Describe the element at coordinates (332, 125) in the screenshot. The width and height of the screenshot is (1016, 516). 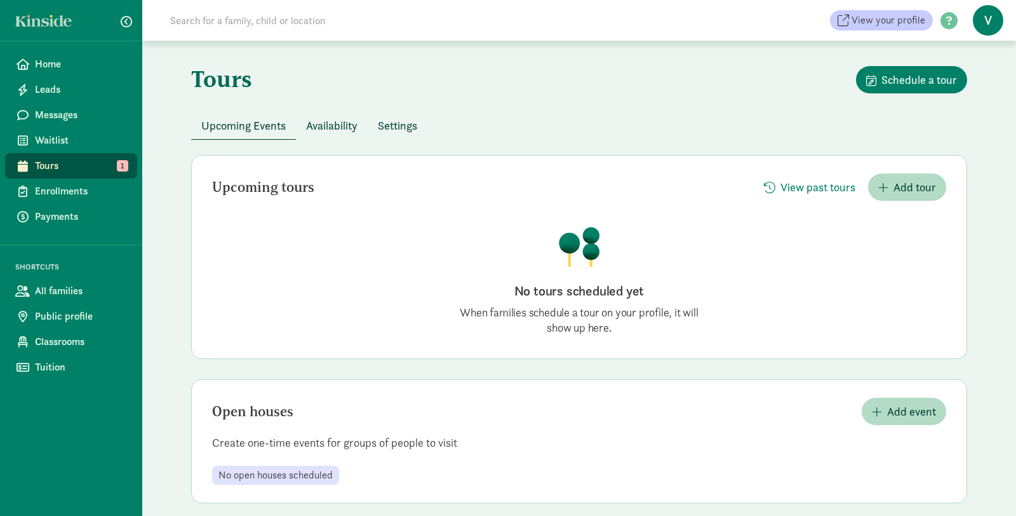
I see `span: Availability` at that location.